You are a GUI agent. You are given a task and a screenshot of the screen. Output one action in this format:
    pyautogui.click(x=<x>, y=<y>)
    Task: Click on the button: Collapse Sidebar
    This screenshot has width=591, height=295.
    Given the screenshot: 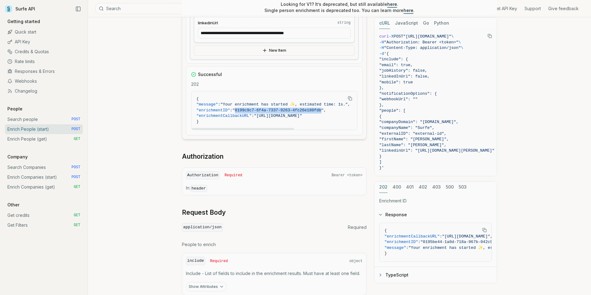 What is the action you would take?
    pyautogui.click(x=78, y=9)
    